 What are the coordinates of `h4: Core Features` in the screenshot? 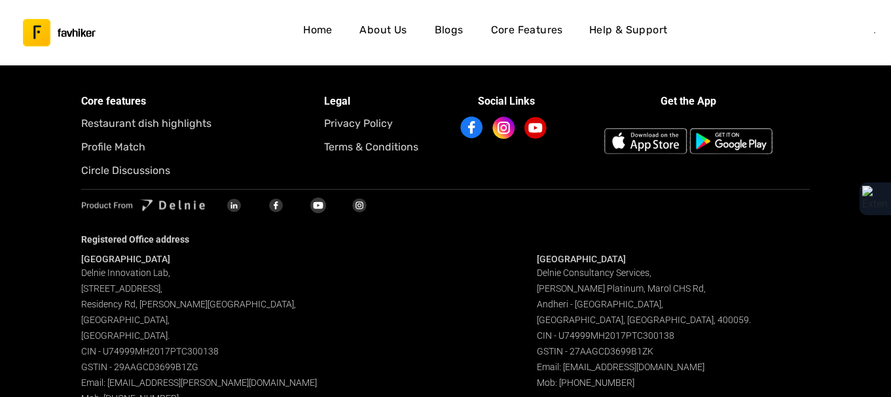 It's located at (527, 30).